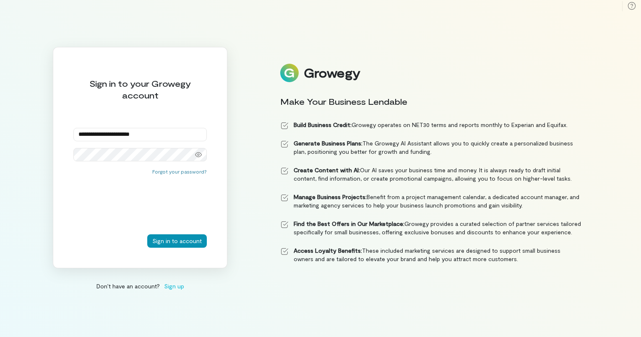 The height and width of the screenshot is (337, 641). What do you see at coordinates (328, 143) in the screenshot?
I see `strong: Generate Business Plans:` at bounding box center [328, 143].